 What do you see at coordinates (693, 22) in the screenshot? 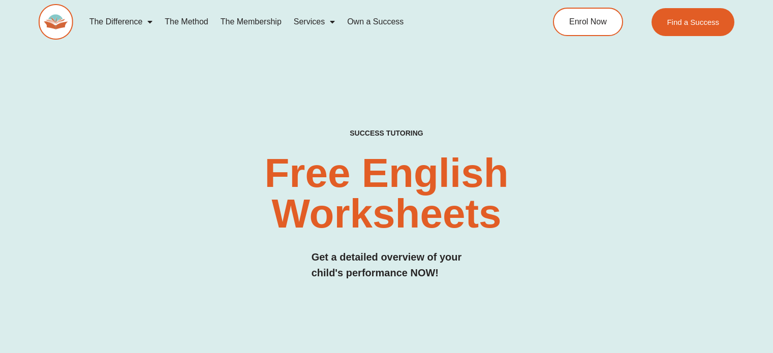
I see `a: Find a Success` at bounding box center [693, 22].